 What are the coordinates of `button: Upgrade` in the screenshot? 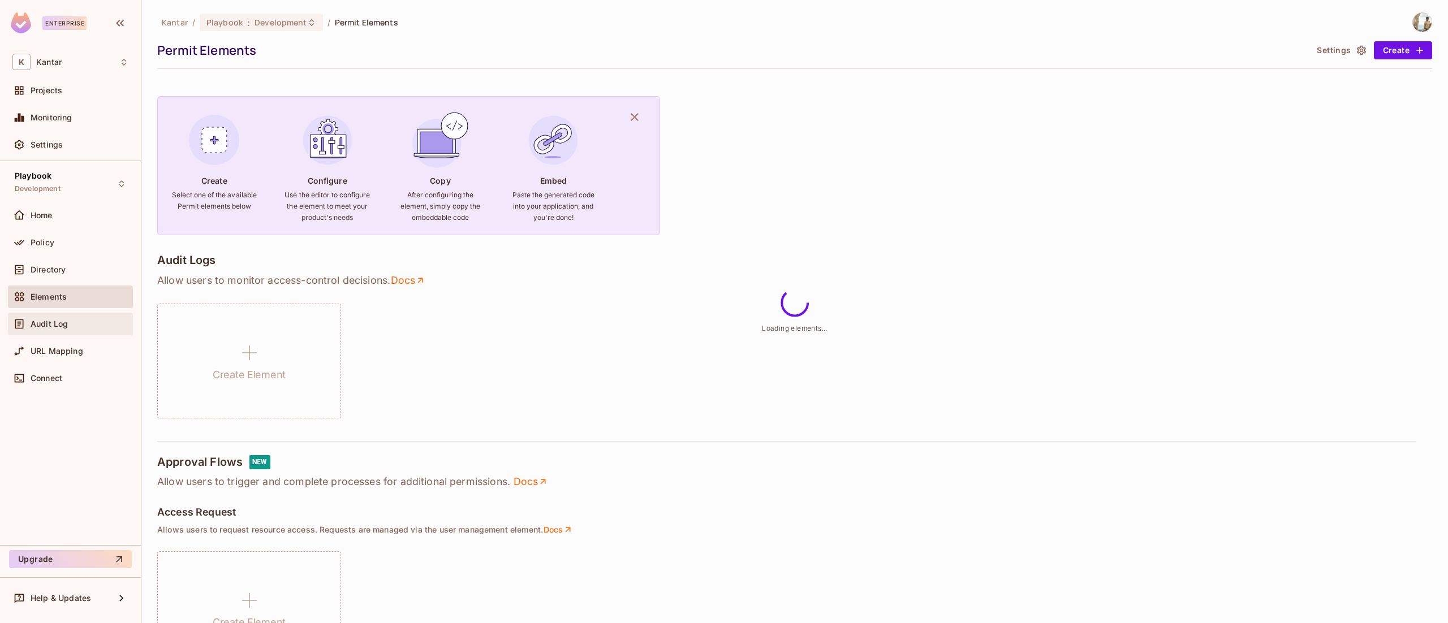 It's located at (70, 560).